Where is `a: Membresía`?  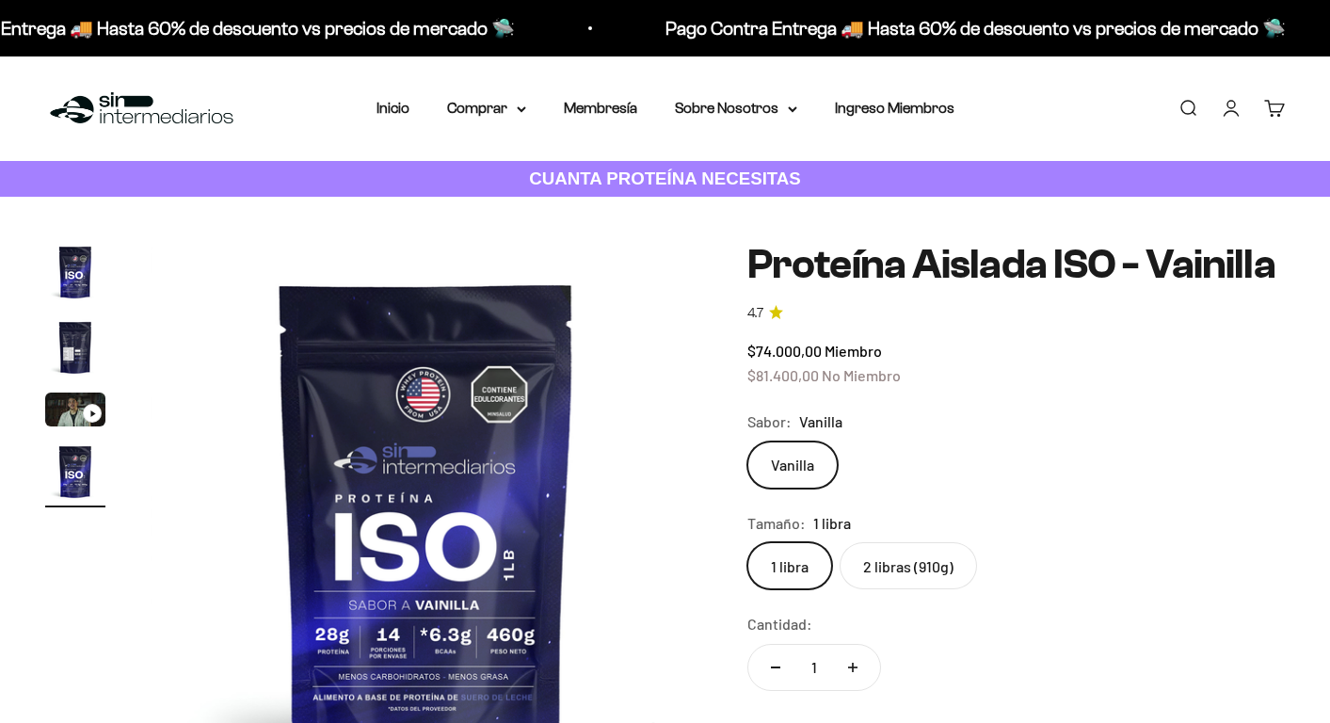 a: Membresía is located at coordinates (601, 107).